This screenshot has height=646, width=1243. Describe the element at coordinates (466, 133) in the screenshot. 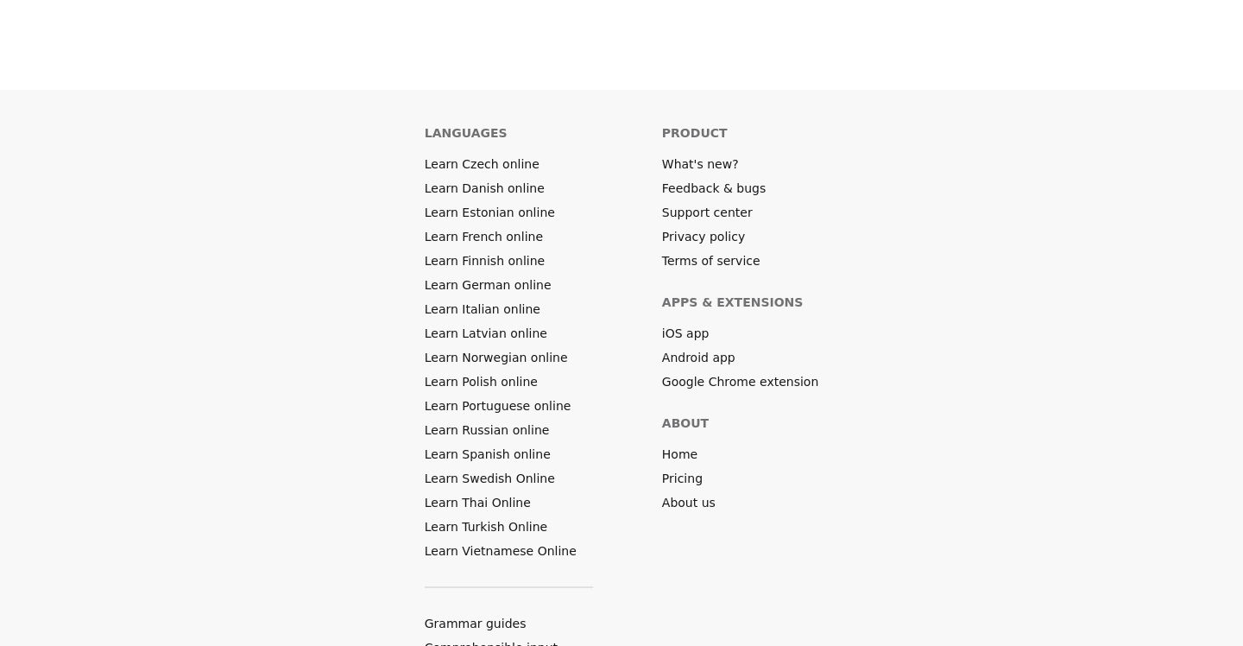

I see `h6: Languages` at that location.